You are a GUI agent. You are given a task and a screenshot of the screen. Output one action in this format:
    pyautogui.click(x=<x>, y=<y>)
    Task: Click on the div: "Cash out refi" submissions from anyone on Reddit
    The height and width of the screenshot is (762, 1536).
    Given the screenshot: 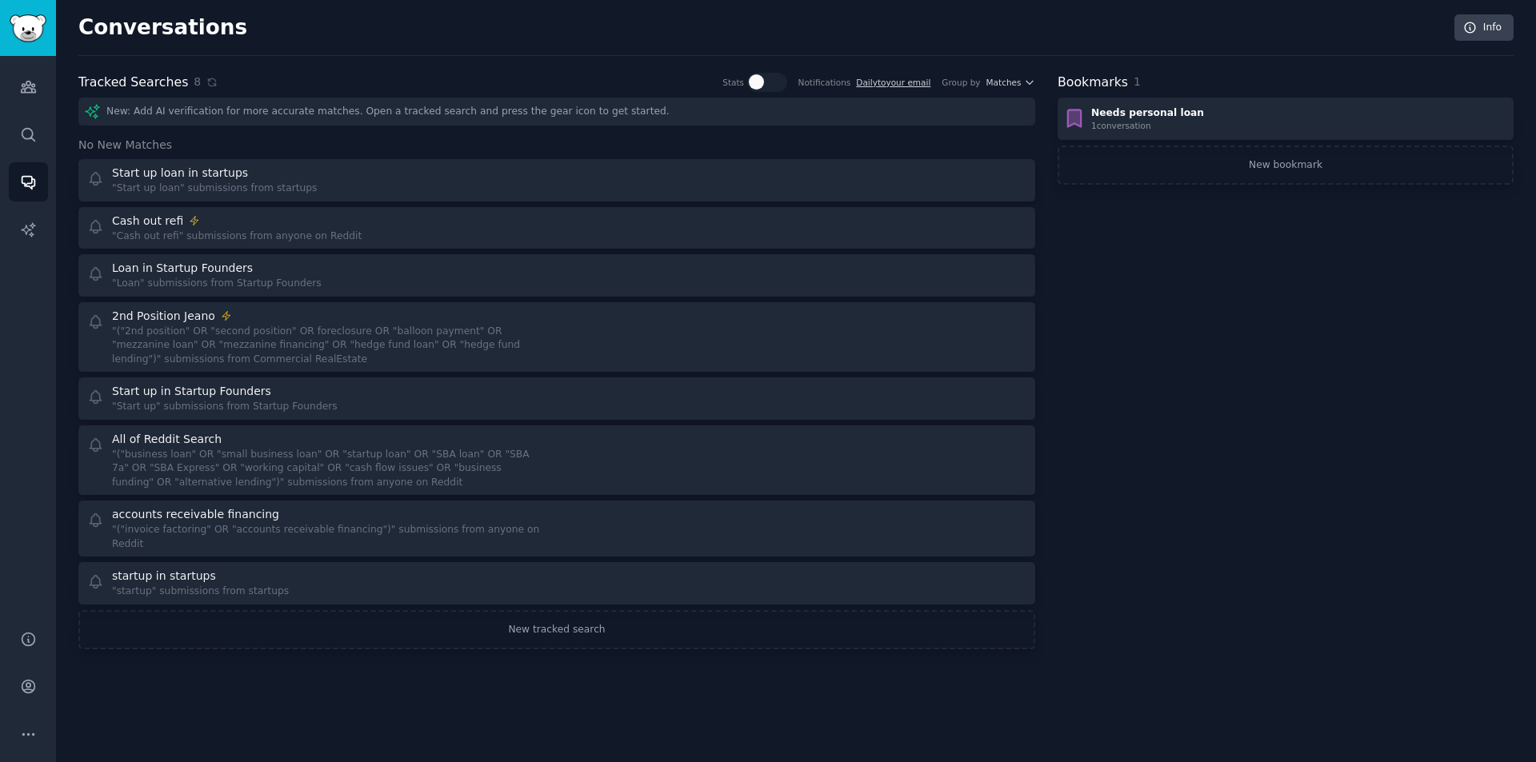 What is the action you would take?
    pyautogui.click(x=237, y=237)
    